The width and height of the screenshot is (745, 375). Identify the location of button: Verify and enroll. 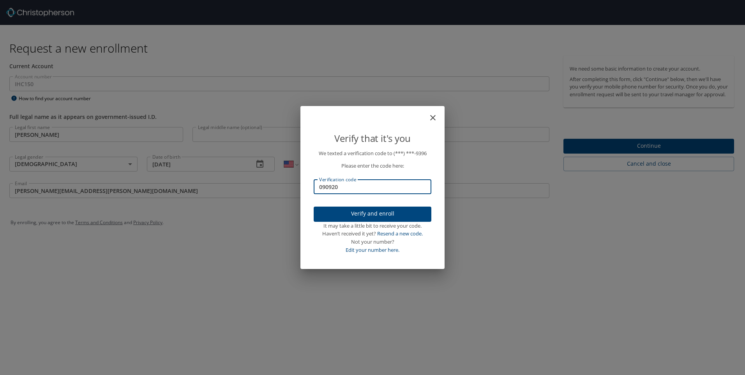
(373, 214).